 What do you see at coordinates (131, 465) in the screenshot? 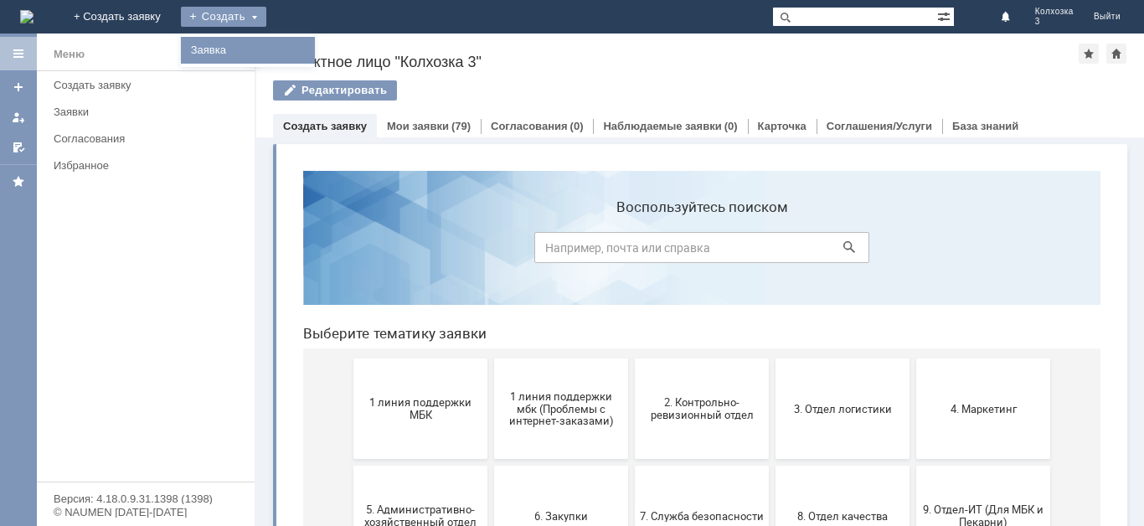
I see `span: Бухгалтерия (для мбк)` at bounding box center [131, 465].